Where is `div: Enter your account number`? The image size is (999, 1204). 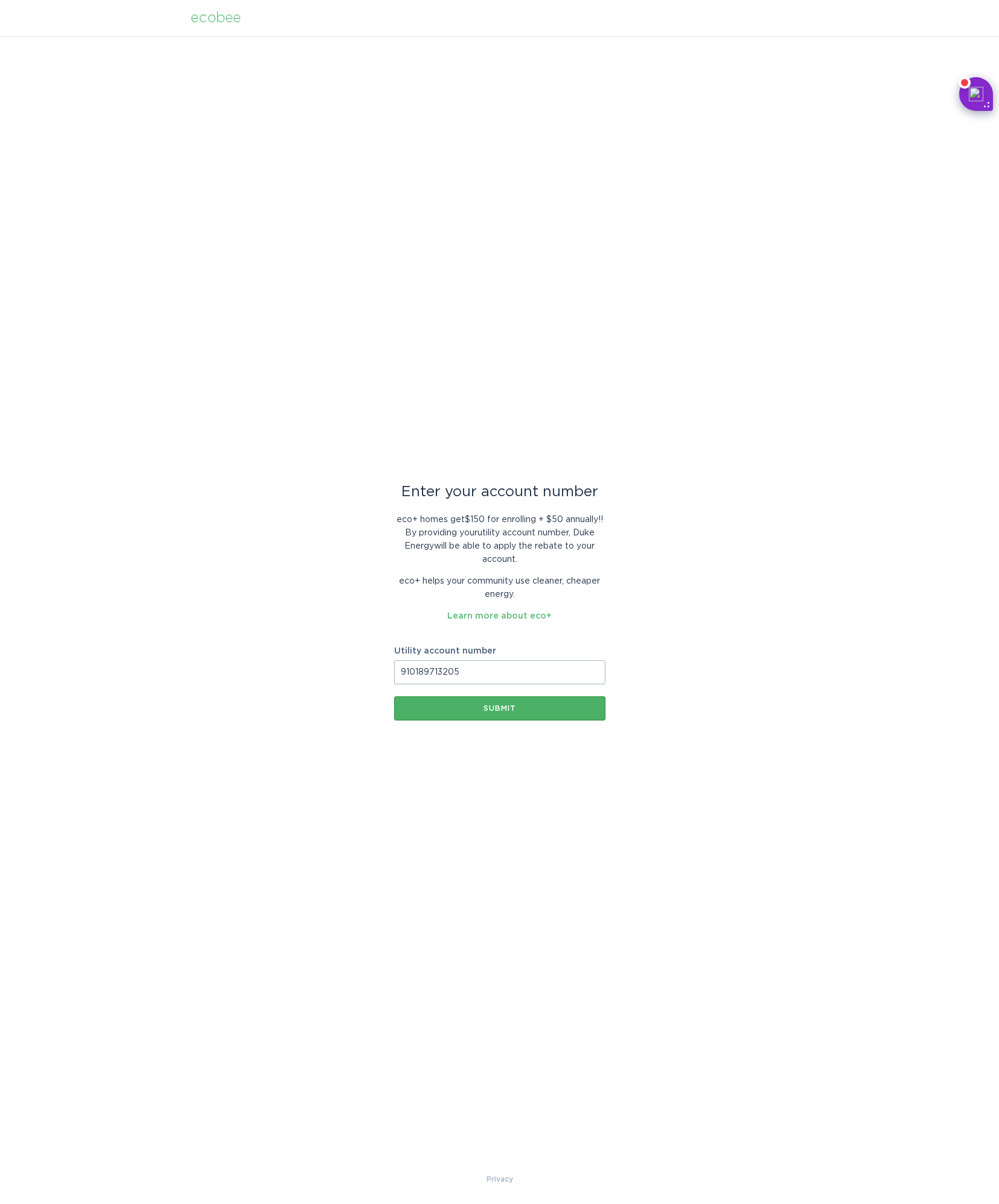
div: Enter your account number is located at coordinates (500, 492).